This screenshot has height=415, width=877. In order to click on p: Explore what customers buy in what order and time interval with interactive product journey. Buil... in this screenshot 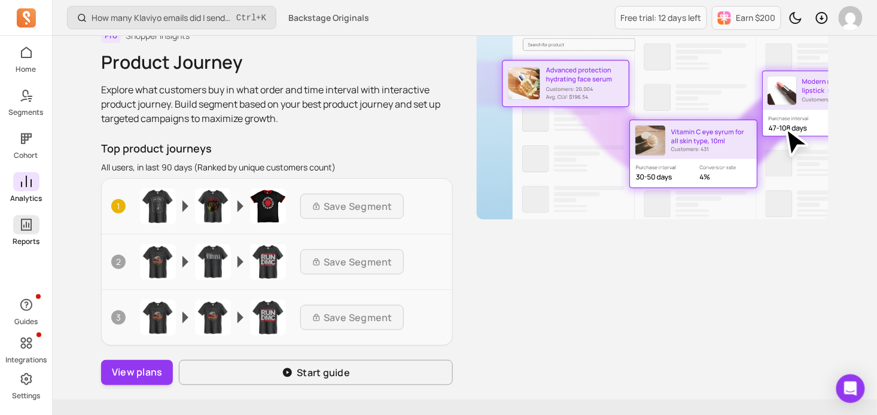, I will do `click(277, 104)`.